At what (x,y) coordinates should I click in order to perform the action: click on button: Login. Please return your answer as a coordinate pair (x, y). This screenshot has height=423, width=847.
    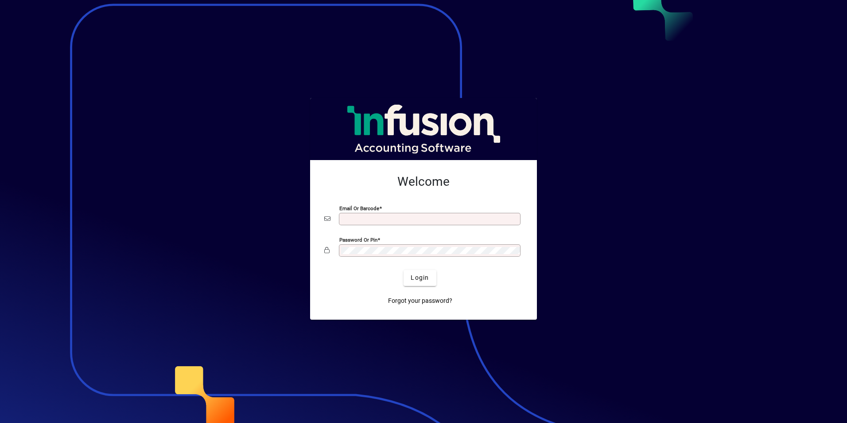
    Looking at the image, I should click on (420, 278).